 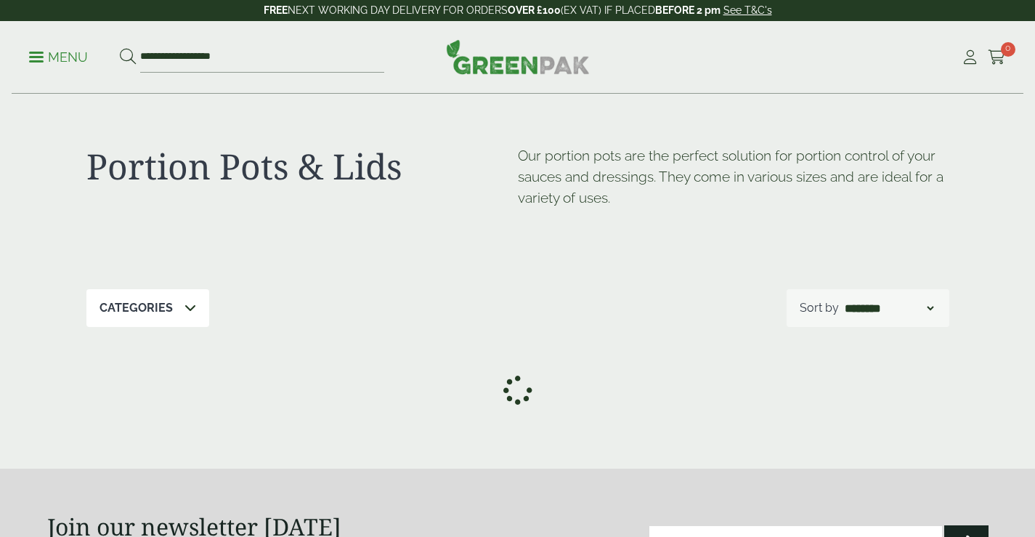 What do you see at coordinates (970, 57) in the screenshot?
I see `i: My Account` at bounding box center [970, 57].